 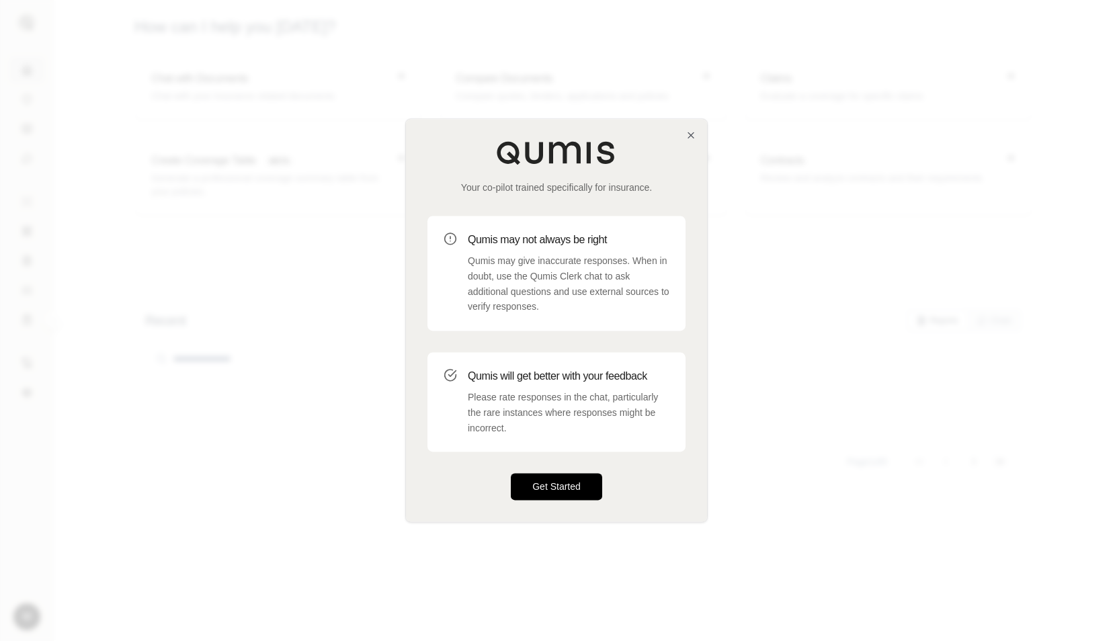 What do you see at coordinates (569, 240) in the screenshot?
I see `h3: Qumis may not always be right` at bounding box center [569, 240].